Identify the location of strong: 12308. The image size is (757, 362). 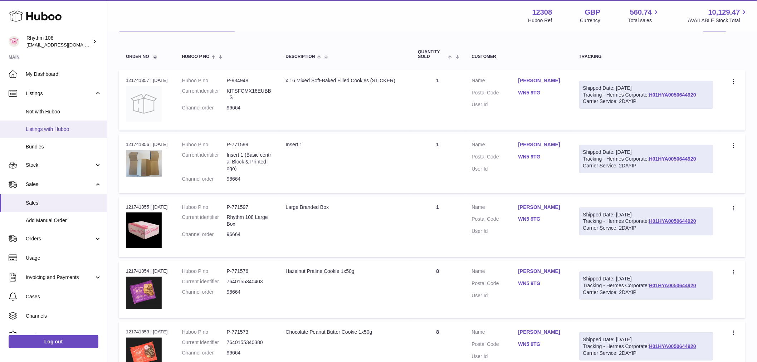
(542, 12).